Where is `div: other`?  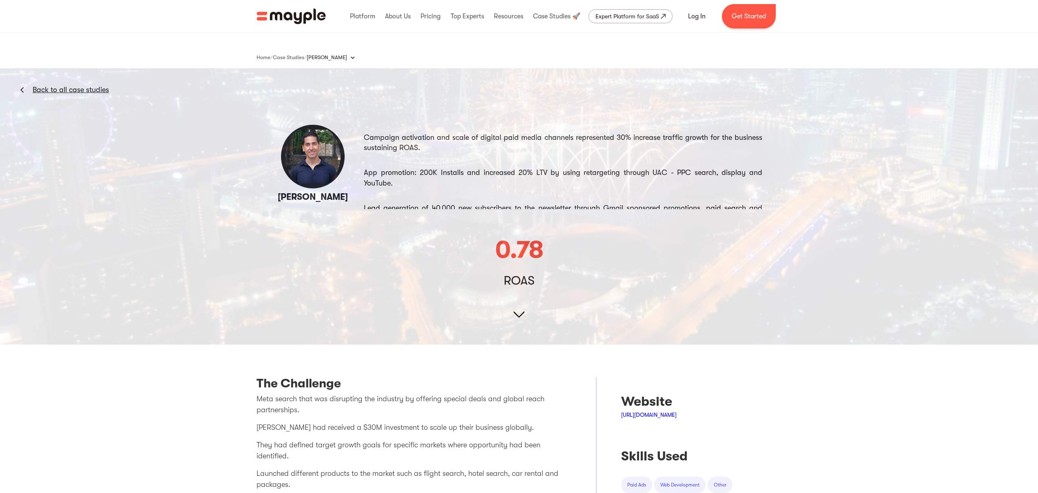
div: other is located at coordinates (720, 485).